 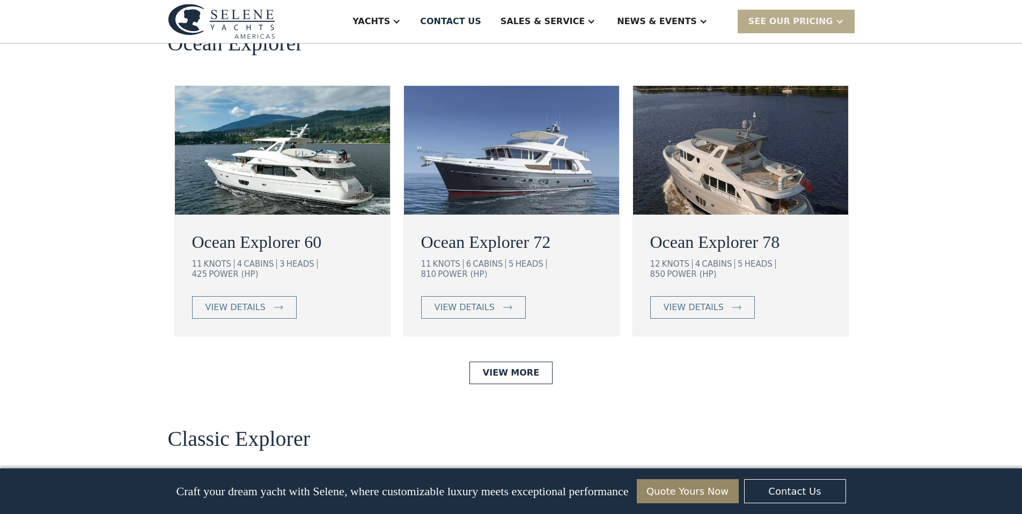 What do you see at coordinates (469, 264) in the screenshot?
I see `div: 6` at bounding box center [469, 264].